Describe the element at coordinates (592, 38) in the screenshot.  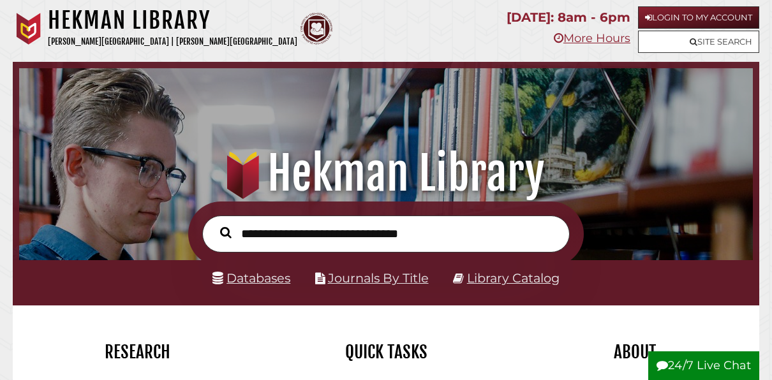
I see `a: More Hours` at that location.